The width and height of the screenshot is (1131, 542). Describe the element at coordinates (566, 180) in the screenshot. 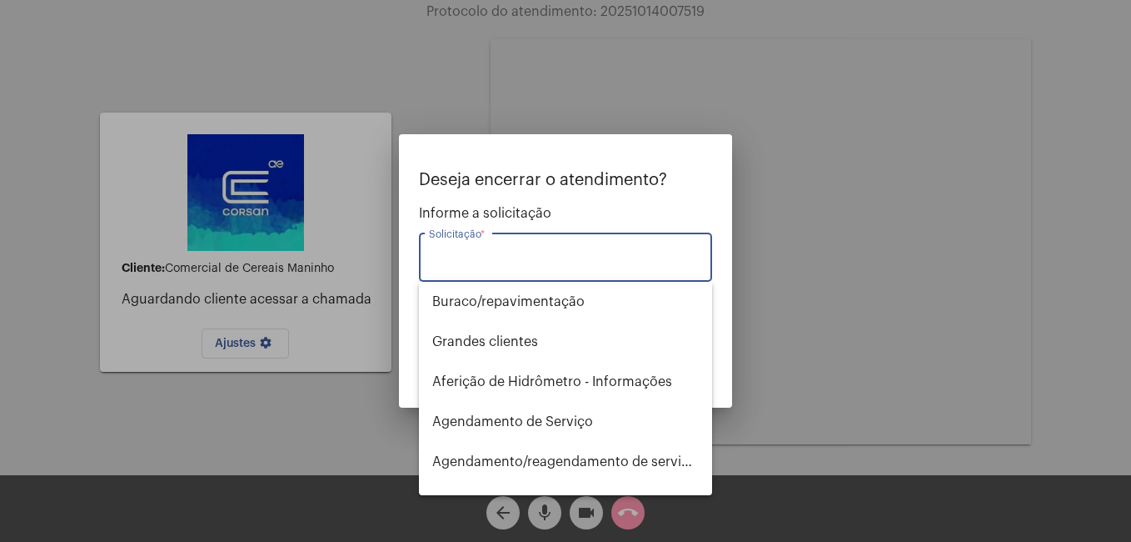

I see `p: Deseja encerrar o atendimento?` at that location.